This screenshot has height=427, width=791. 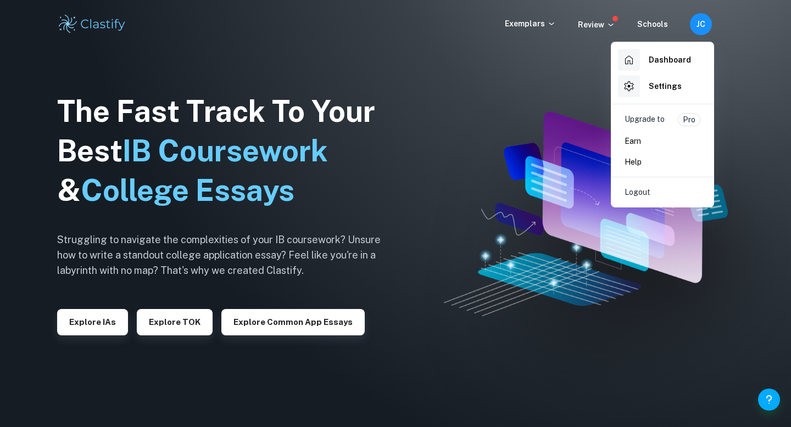 What do you see at coordinates (633, 162) in the screenshot?
I see `p: Help` at bounding box center [633, 162].